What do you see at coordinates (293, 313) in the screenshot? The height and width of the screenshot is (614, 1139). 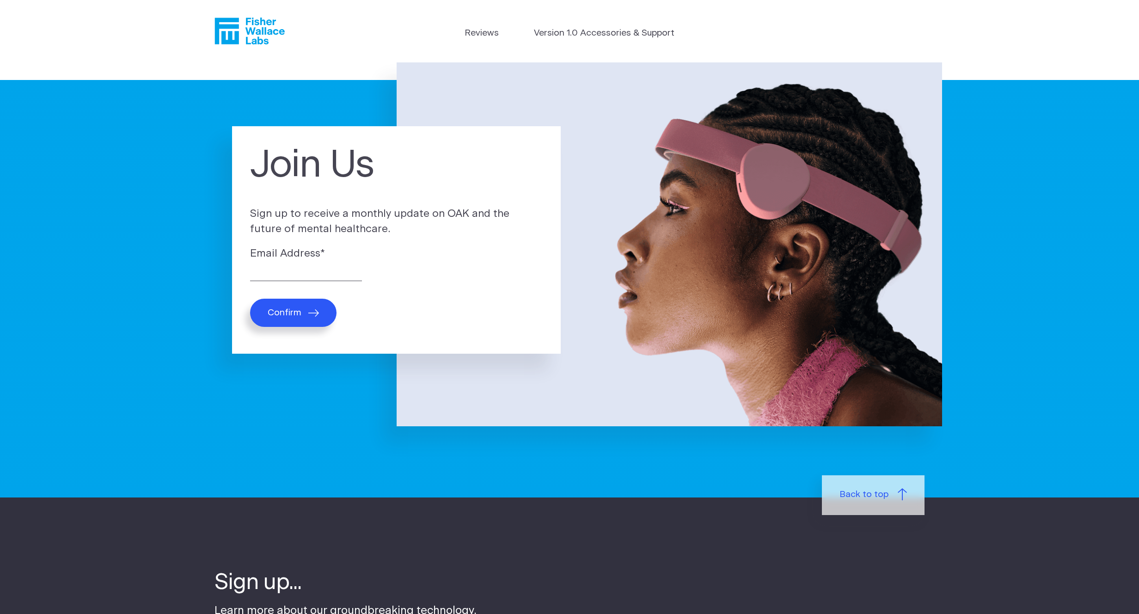 I see `button: Confirm` at bounding box center [293, 313].